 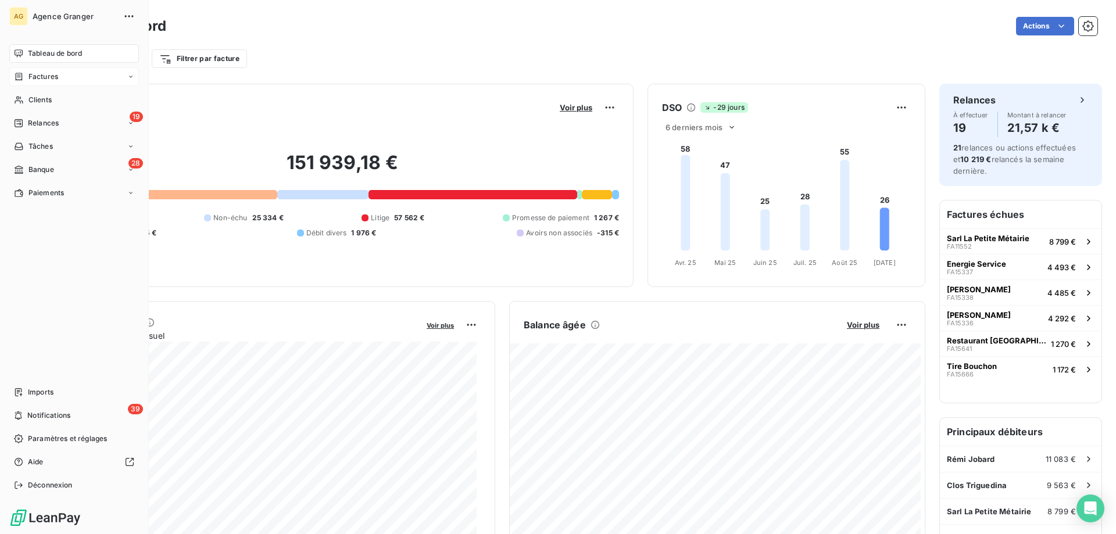 What do you see at coordinates (977, 264) in the screenshot?
I see `span: Energie Service` at bounding box center [977, 264].